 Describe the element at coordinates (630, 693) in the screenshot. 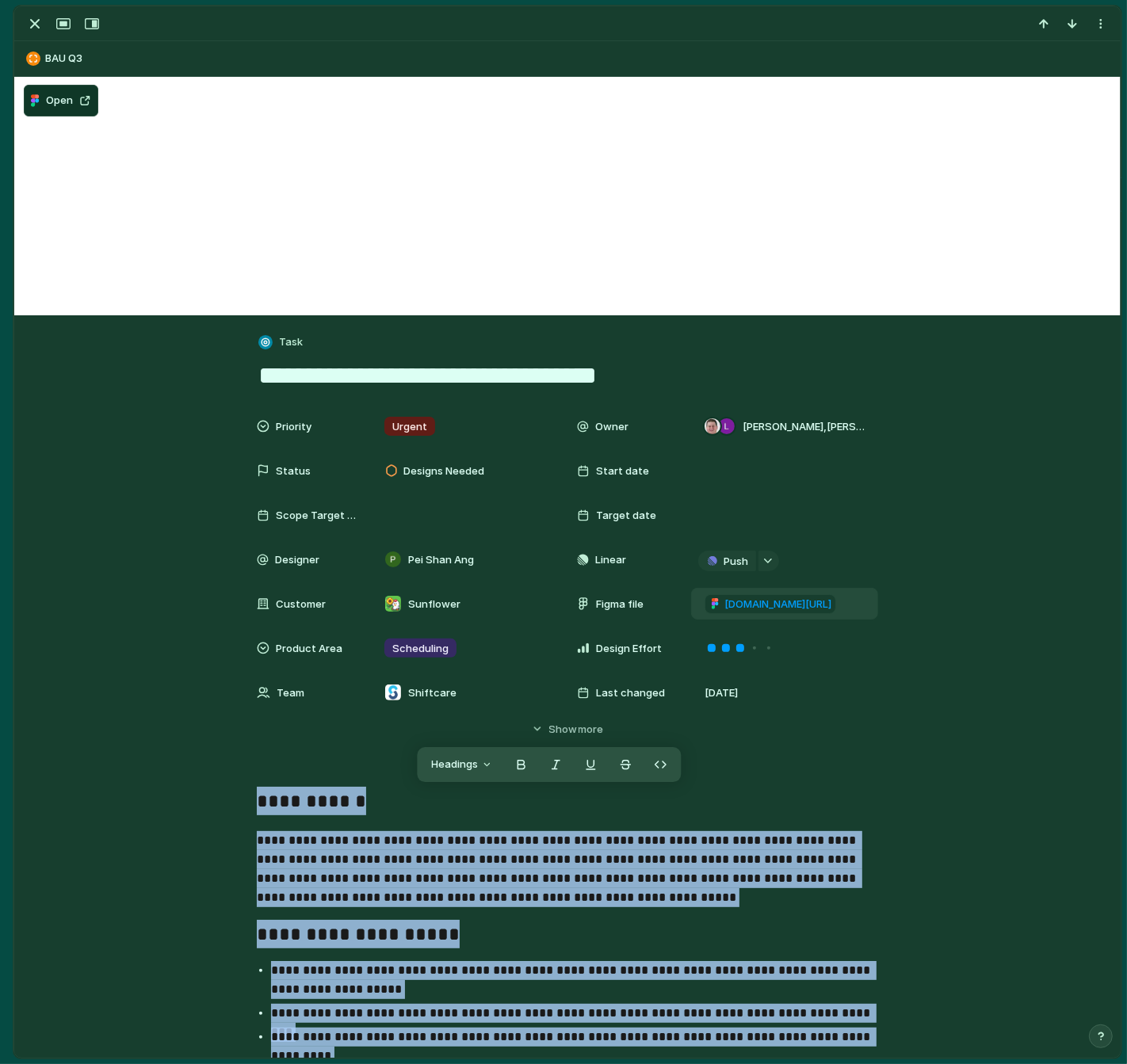

I see `span: Last changed` at that location.